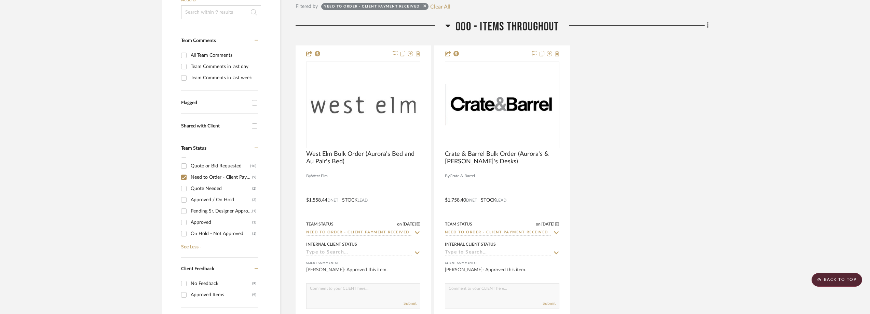 The width and height of the screenshot is (870, 314). What do you see at coordinates (215, 103) in the screenshot?
I see `div: Flagged` at bounding box center [215, 103].